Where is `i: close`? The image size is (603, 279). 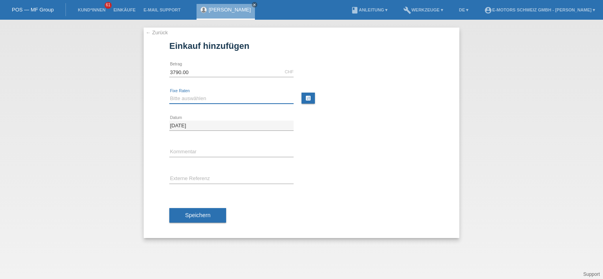 i: close is located at coordinates (255, 5).